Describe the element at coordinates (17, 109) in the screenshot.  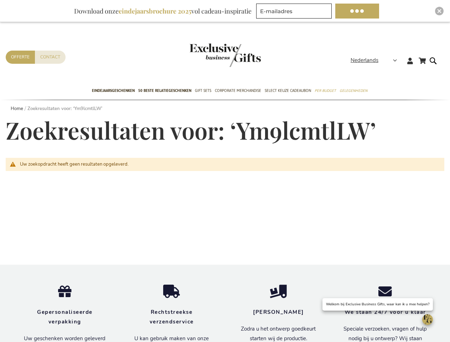
I see `a: Home` at that location.